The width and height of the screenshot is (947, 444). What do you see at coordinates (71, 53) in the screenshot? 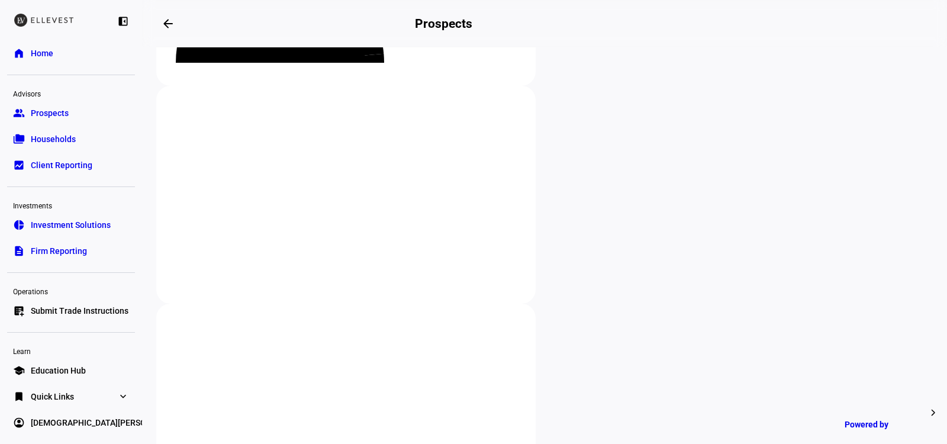
I see `a: homeHome` at bounding box center [71, 53].